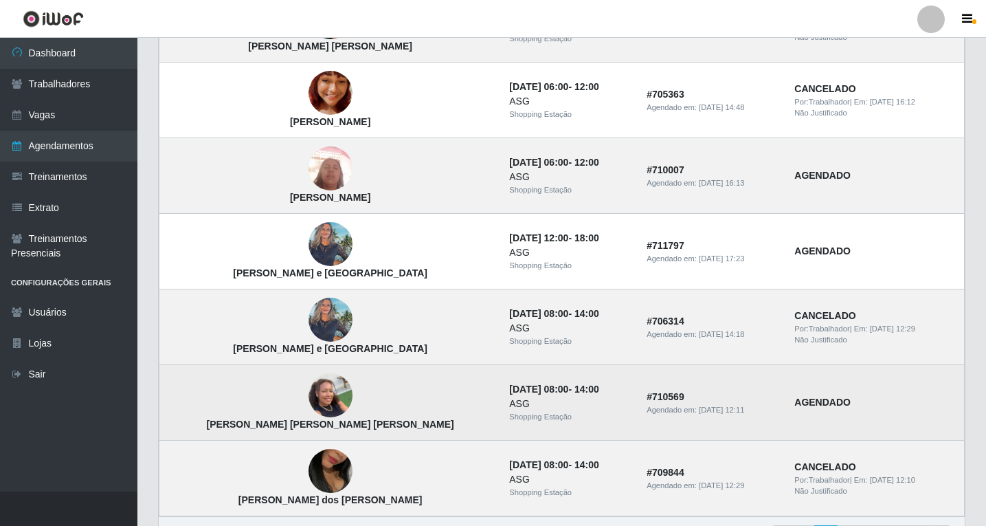  Describe the element at coordinates (587, 238) in the screenshot. I see `time: 18:00` at that location.